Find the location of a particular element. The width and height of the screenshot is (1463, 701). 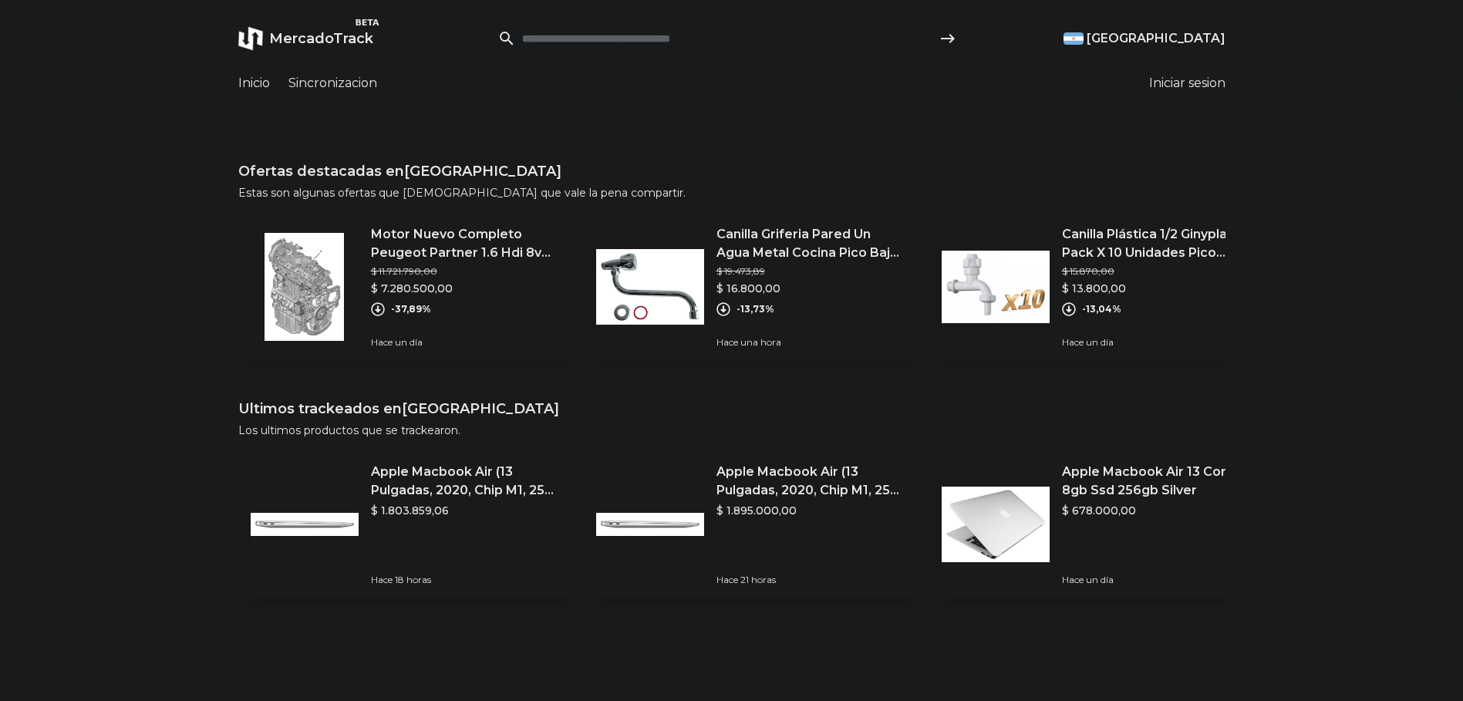

p: Motor Nuevo Completo Peugeot Partner 1.6 Hdi 8v 0km is located at coordinates (465, 244).